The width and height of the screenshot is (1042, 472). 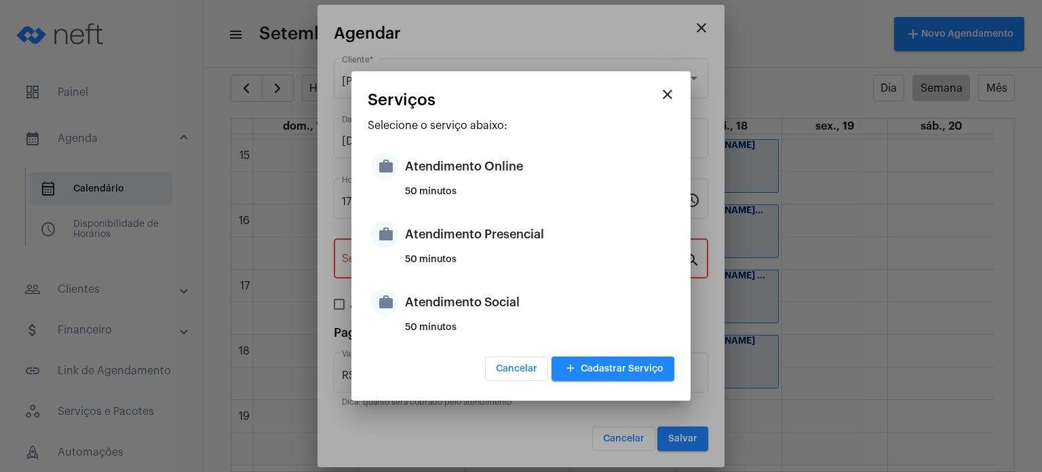 What do you see at coordinates (571, 369) in the screenshot?
I see `mat-icon: add` at bounding box center [571, 369].